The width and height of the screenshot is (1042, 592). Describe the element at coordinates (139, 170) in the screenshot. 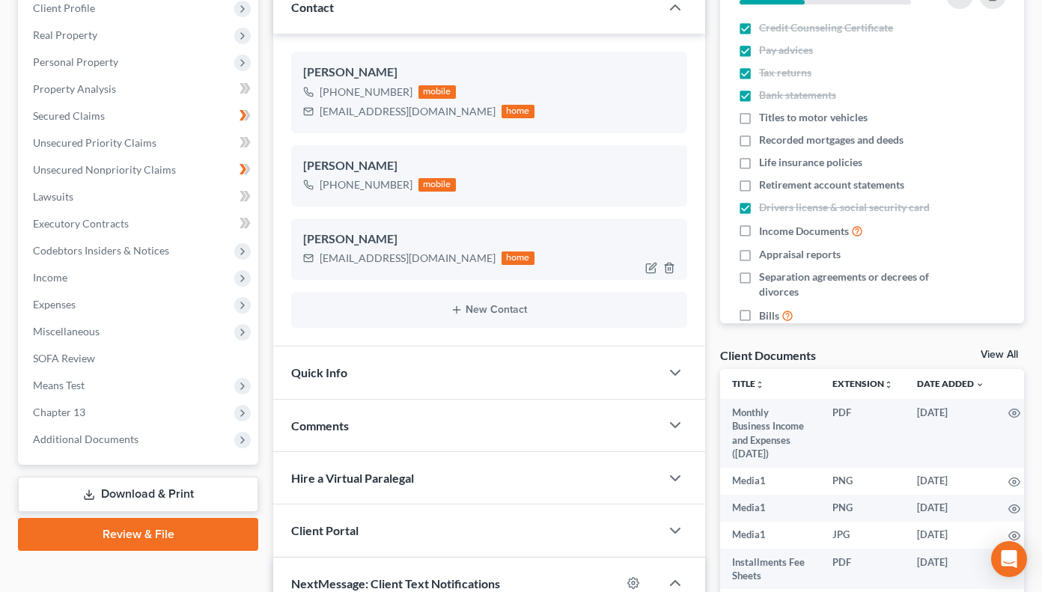

I see `a: Unsecured Nonpriority Claims` at that location.